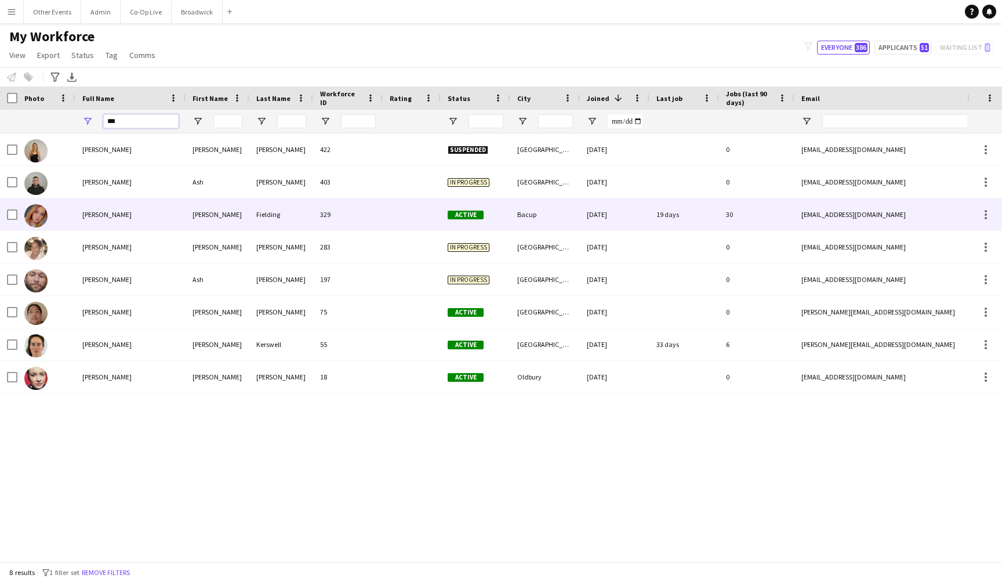 This screenshot has width=1002, height=582. Describe the element at coordinates (348, 279) in the screenshot. I see `div: 197` at that location.